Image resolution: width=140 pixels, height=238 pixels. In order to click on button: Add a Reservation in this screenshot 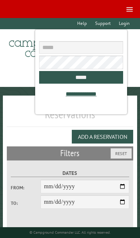, I will do `click(103, 137)`.